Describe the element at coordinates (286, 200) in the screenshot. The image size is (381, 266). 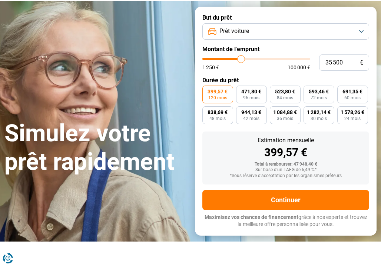
I see `button: Continuer` at that location.